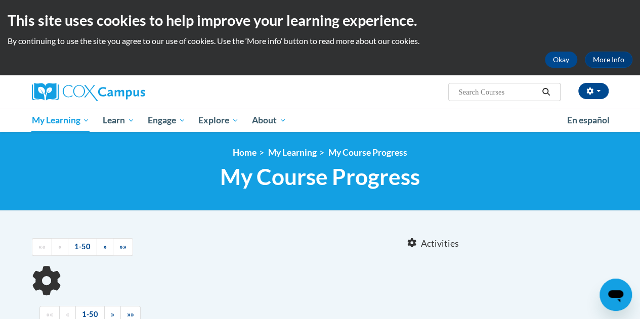 The width and height of the screenshot is (640, 319). Describe the element at coordinates (269, 120) in the screenshot. I see `a: About` at that location.